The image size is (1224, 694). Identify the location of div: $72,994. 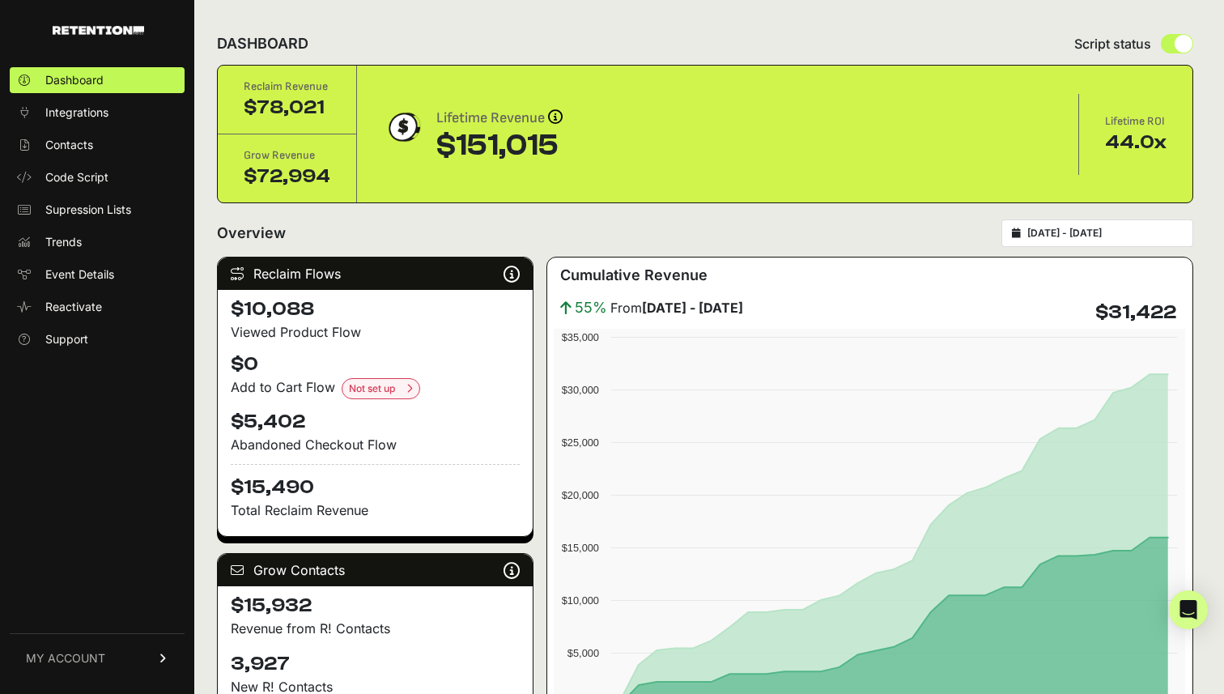
(286, 176).